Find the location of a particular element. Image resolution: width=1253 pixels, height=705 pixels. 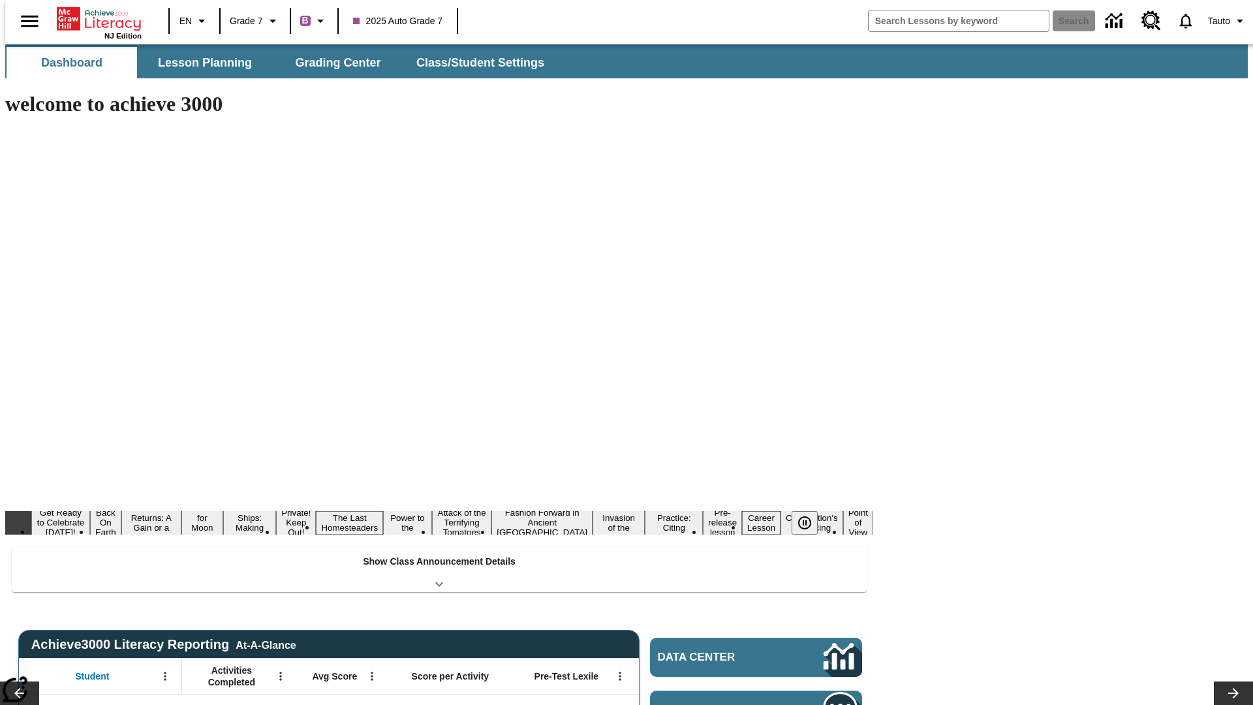

button: Language: EN, Select a language is located at coordinates (194, 21).